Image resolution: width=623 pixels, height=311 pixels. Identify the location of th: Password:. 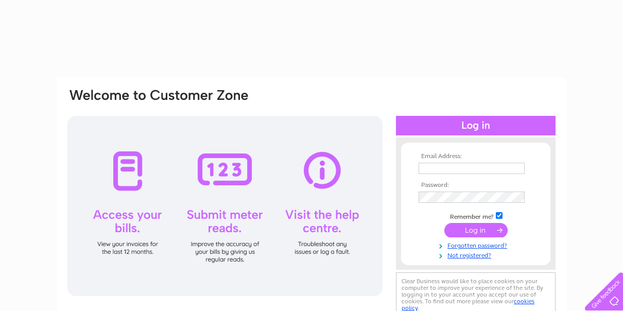
(476, 185).